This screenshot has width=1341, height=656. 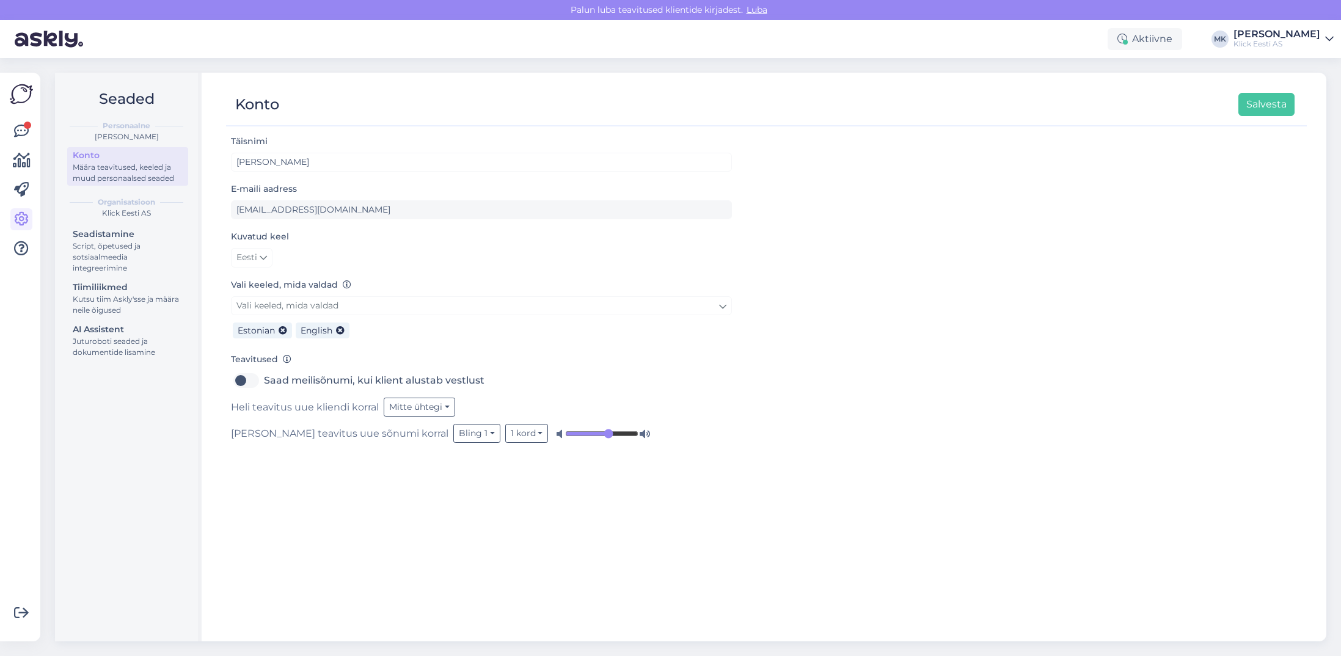 What do you see at coordinates (1145, 39) in the screenshot?
I see `div: Aktiivne` at bounding box center [1145, 39].